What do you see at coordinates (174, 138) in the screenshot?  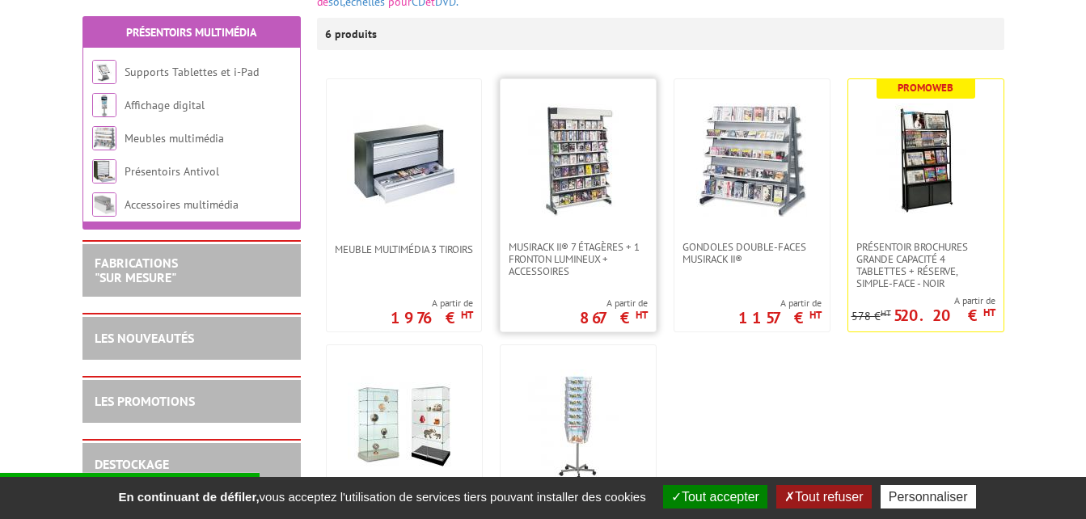 I see `a: Meubles multimédia` at bounding box center [174, 138].